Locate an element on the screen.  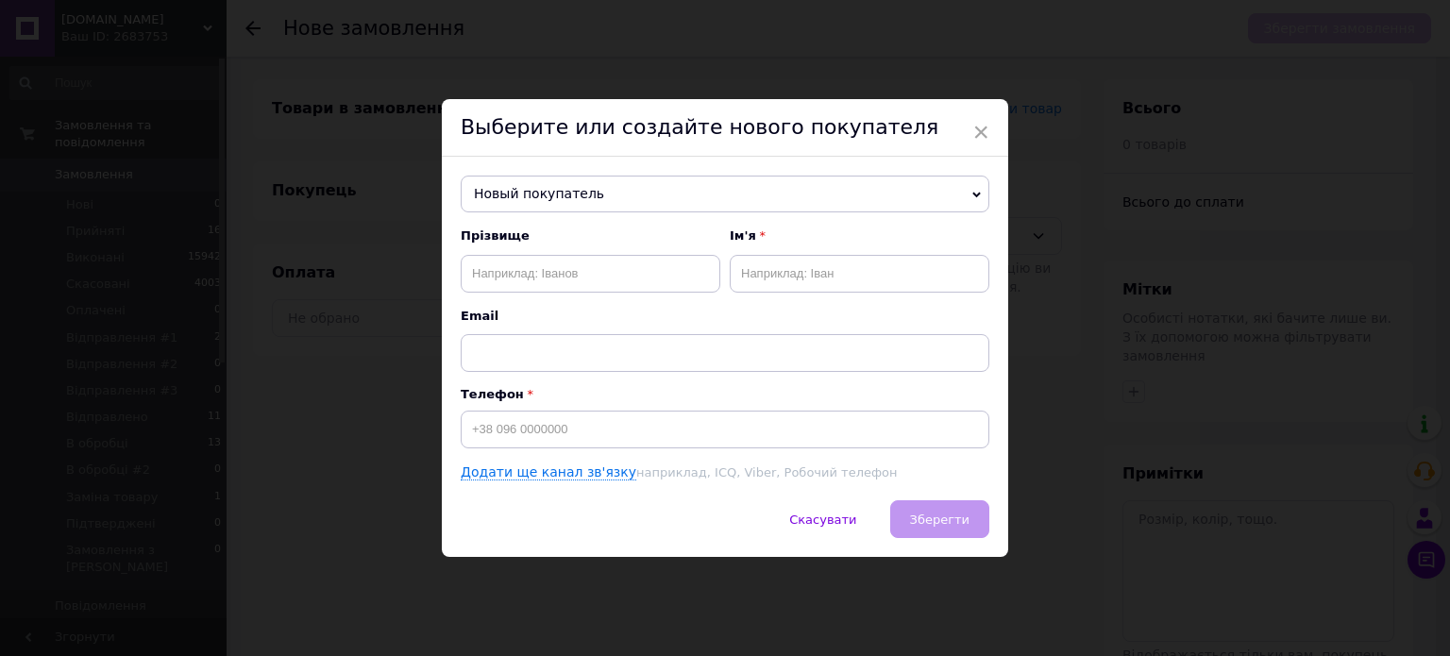
span: Ім'я is located at coordinates (859, 236).